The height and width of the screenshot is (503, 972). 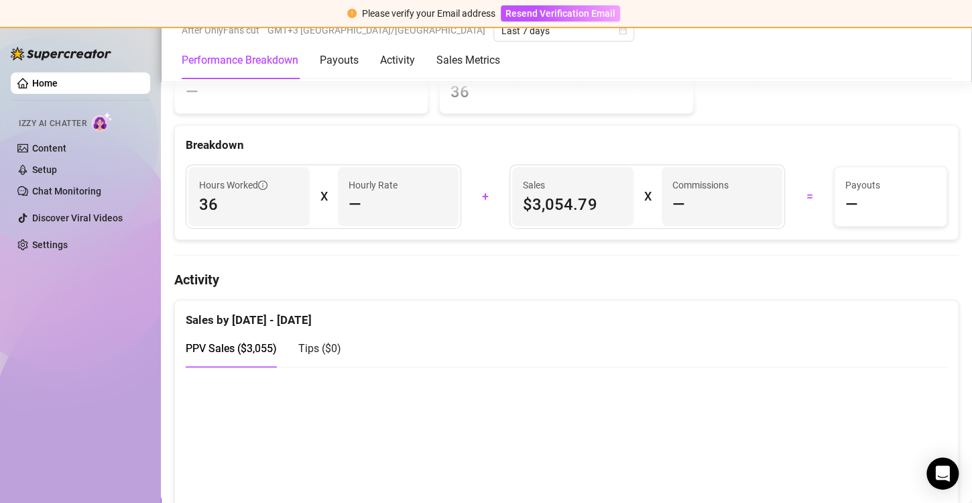 I want to click on article: Hourly Rate, so click(x=373, y=185).